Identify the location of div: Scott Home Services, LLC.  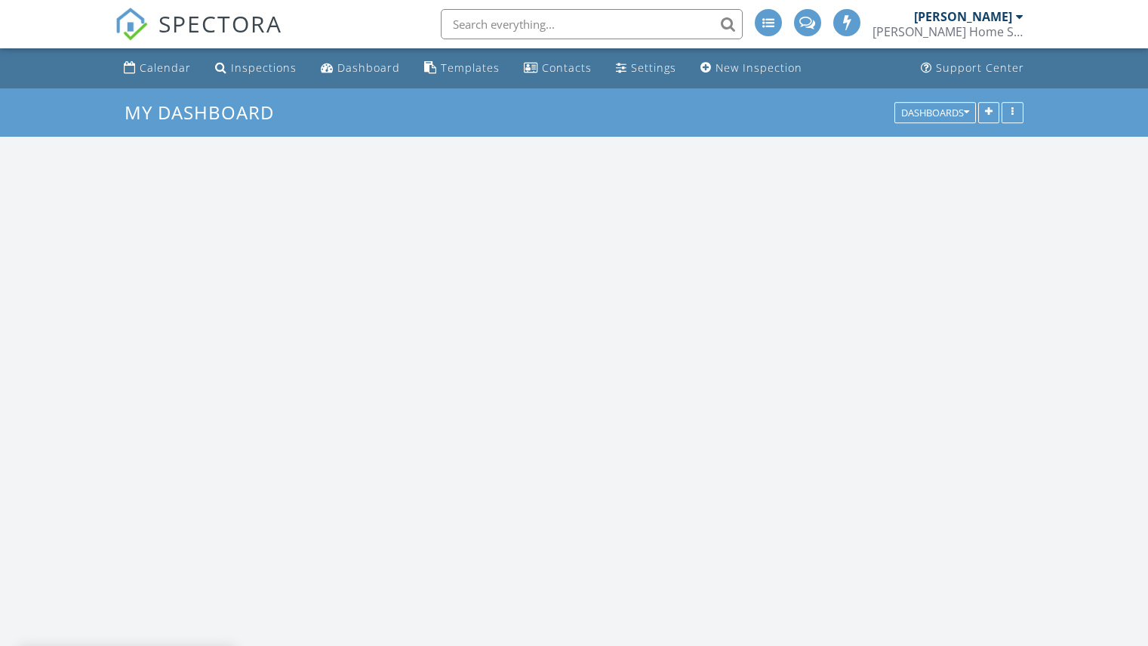
(948, 32).